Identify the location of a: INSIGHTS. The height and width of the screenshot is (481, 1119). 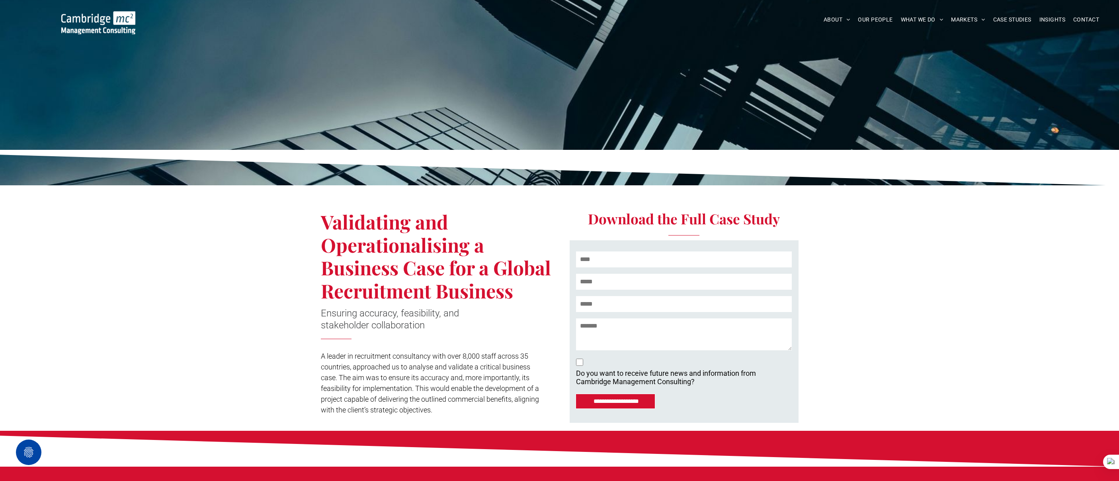
(1053, 20).